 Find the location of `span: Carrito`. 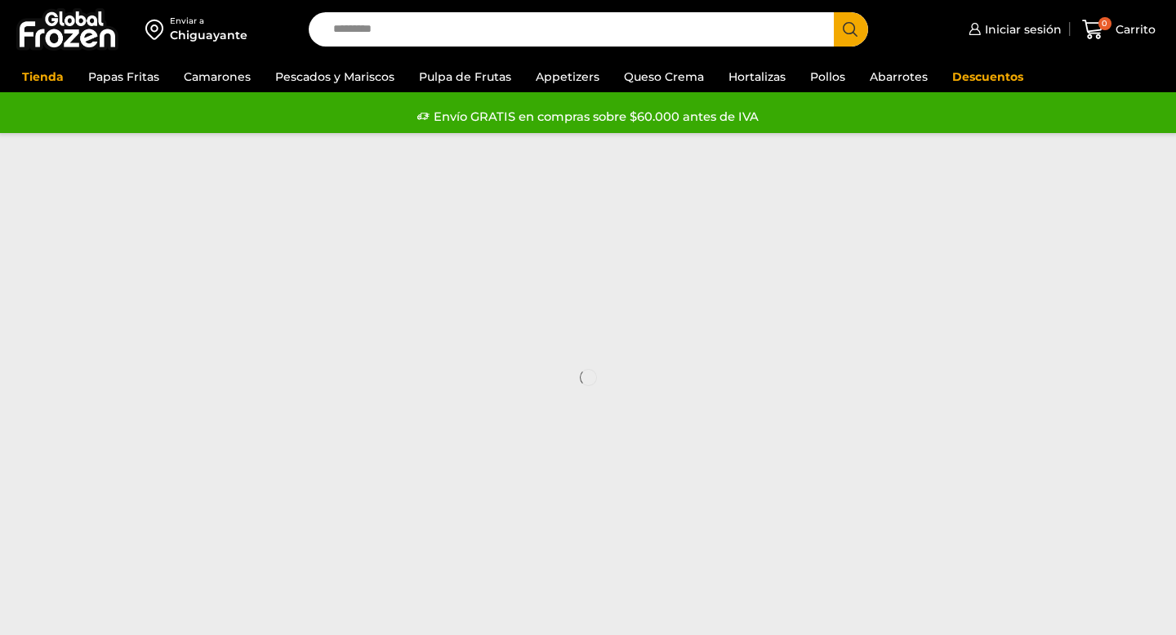

span: Carrito is located at coordinates (1133, 29).